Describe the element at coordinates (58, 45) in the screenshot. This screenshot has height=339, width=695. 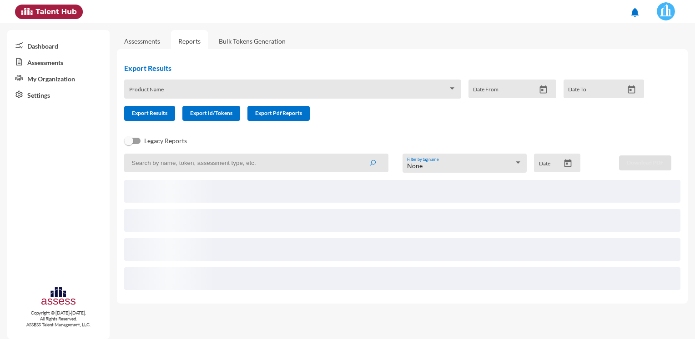
I see `a: Dashboard` at that location.